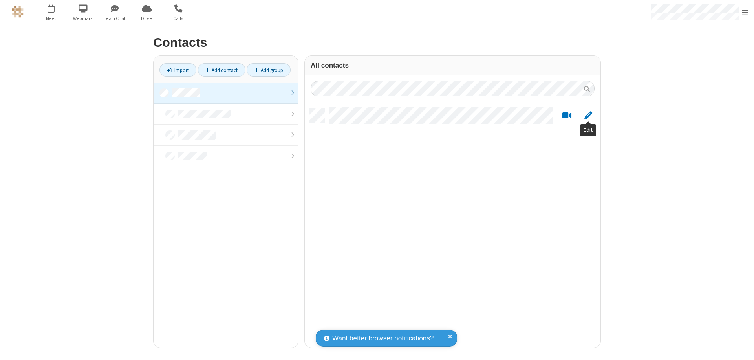 The height and width of the screenshot is (360, 754). What do you see at coordinates (453, 65) in the screenshot?
I see `h3: All contacts` at bounding box center [453, 65].